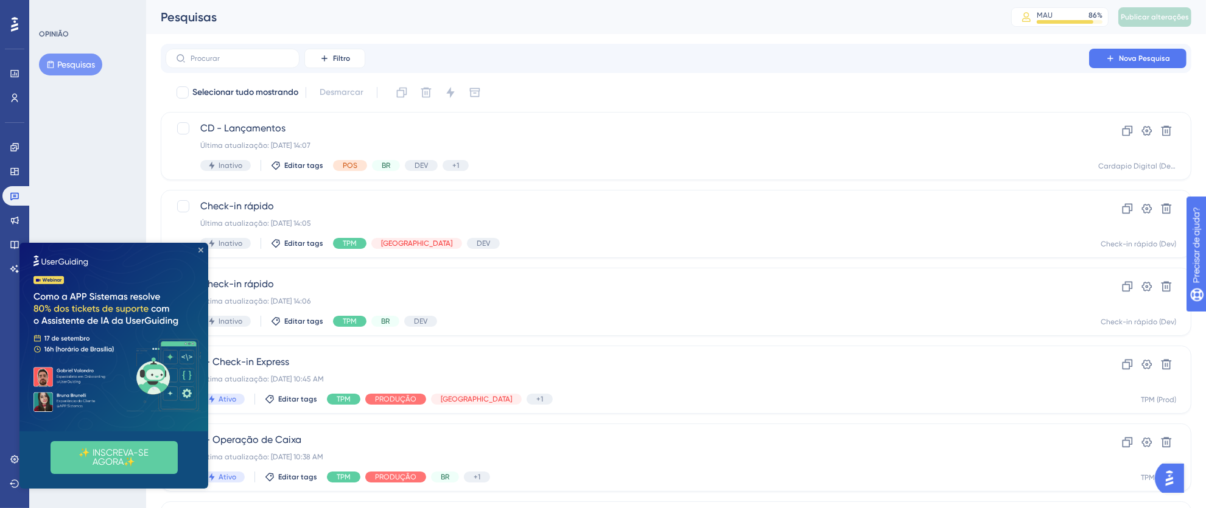 This screenshot has width=1206, height=508. Describe the element at coordinates (243, 128) in the screenshot. I see `font: CD - Lançamentos` at that location.